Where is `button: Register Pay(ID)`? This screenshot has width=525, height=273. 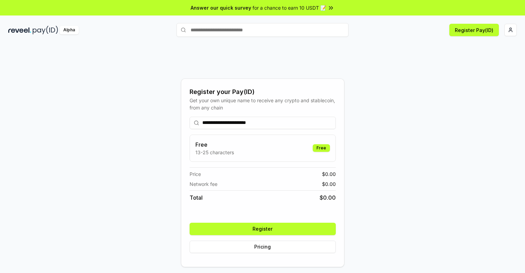 button: Register Pay(ID) is located at coordinates (474, 30).